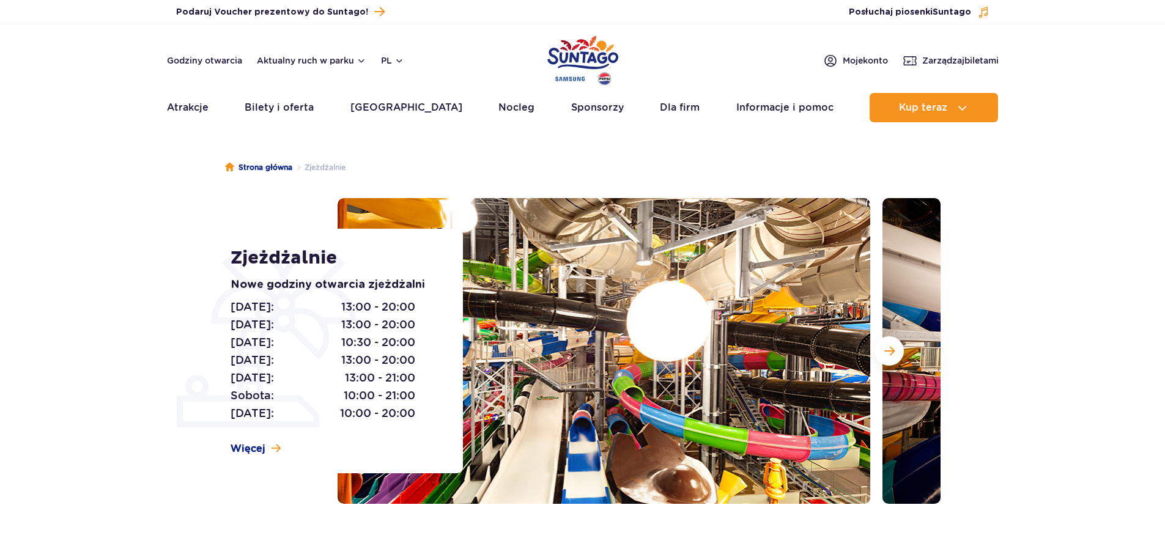  I want to click on a: Zarządzajbiletami, so click(950, 61).